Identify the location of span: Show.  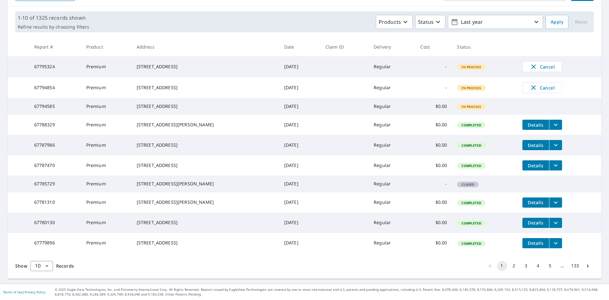
(21, 266).